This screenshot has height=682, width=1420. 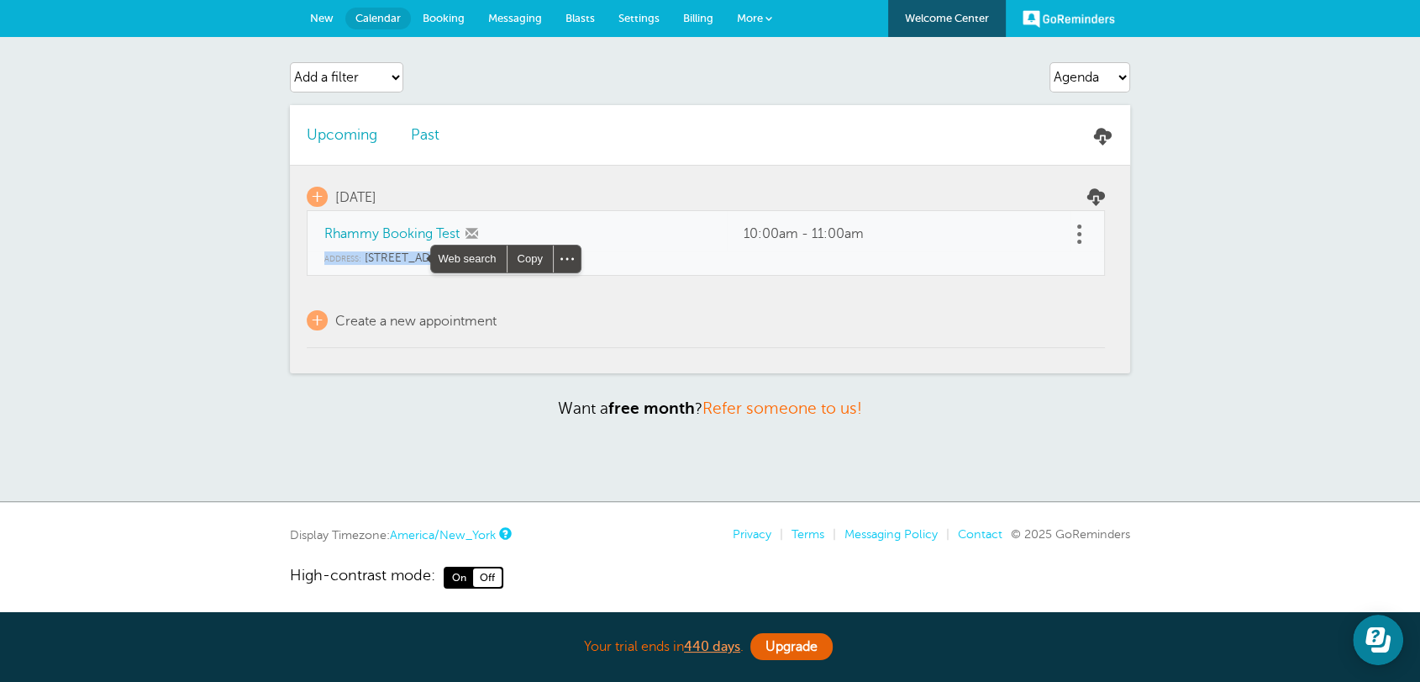 I want to click on a: Terms, so click(x=808, y=534).